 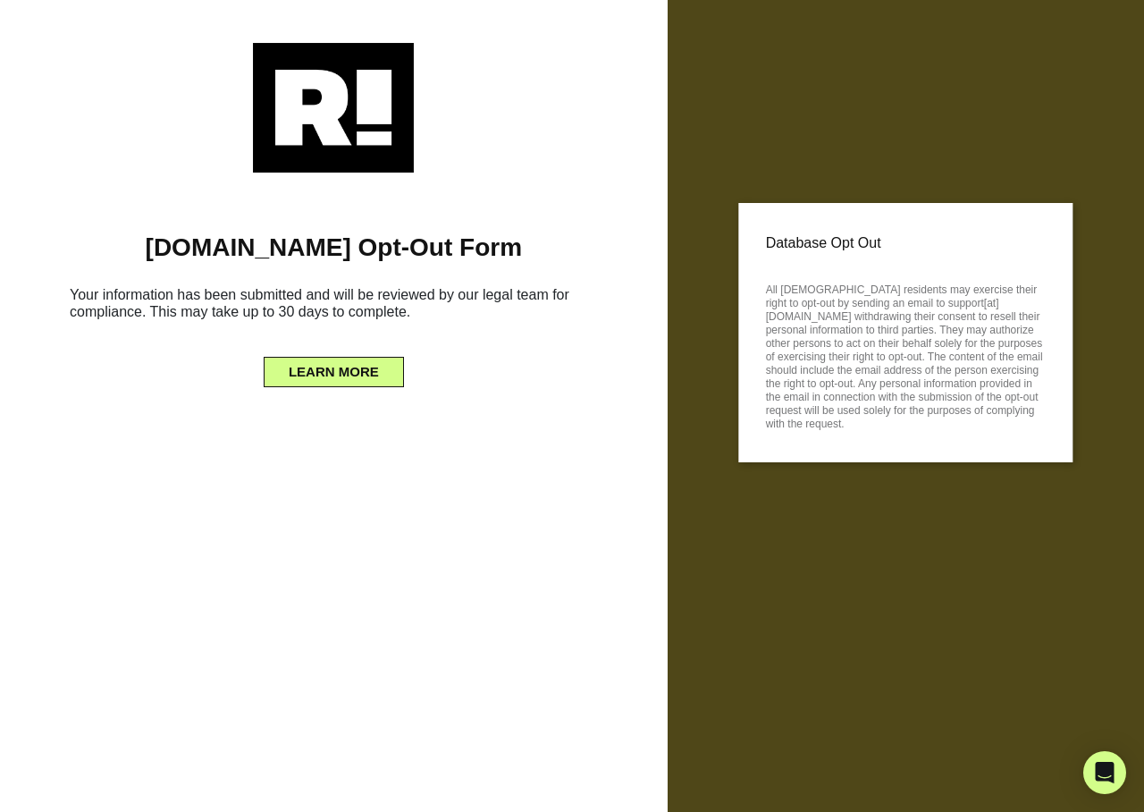 What do you see at coordinates (1105, 772) in the screenshot?
I see `div: Open Intercom Messenger` at bounding box center [1105, 772].